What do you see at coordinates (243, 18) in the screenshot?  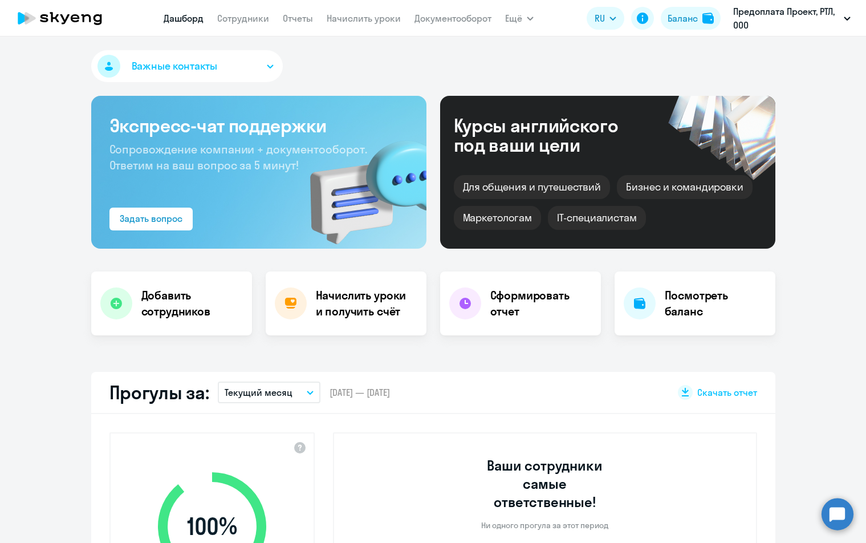 I see `a: Сотрудники` at bounding box center [243, 18].